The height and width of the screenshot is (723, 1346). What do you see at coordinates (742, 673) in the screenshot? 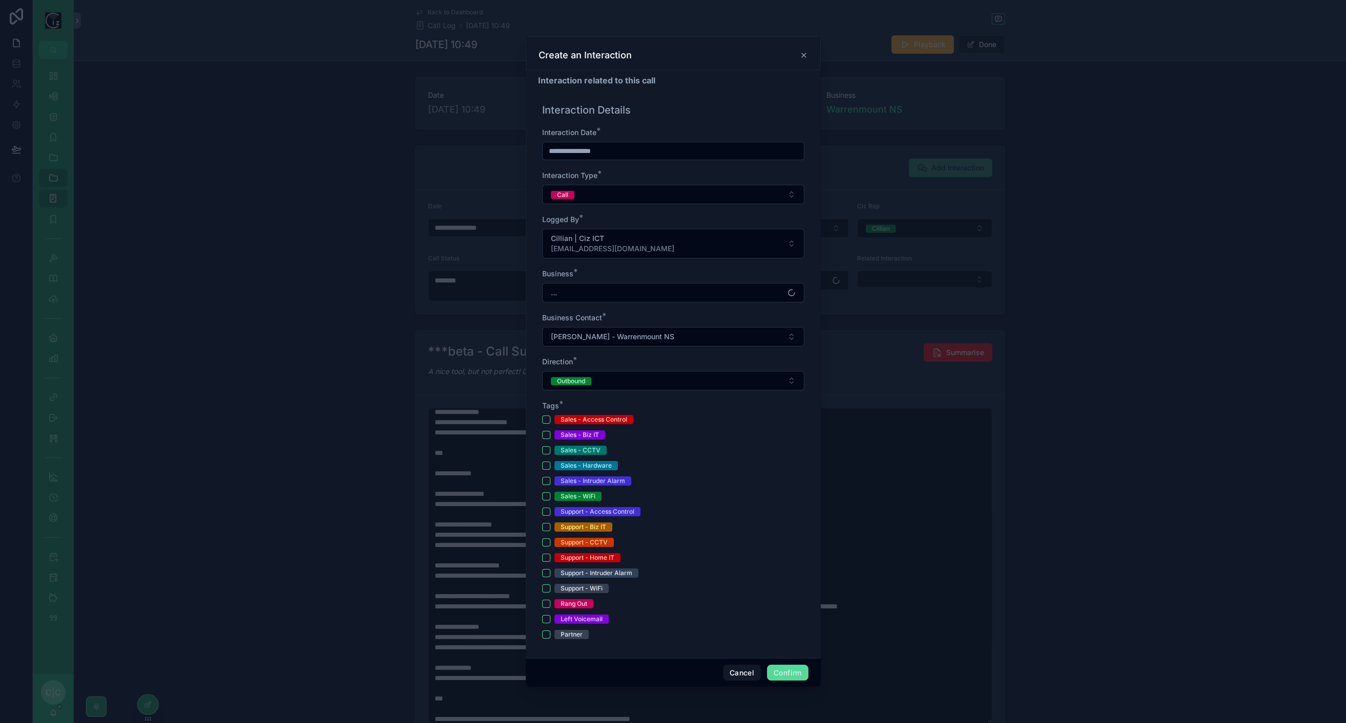
I see `button: Cancel` at bounding box center [742, 673].